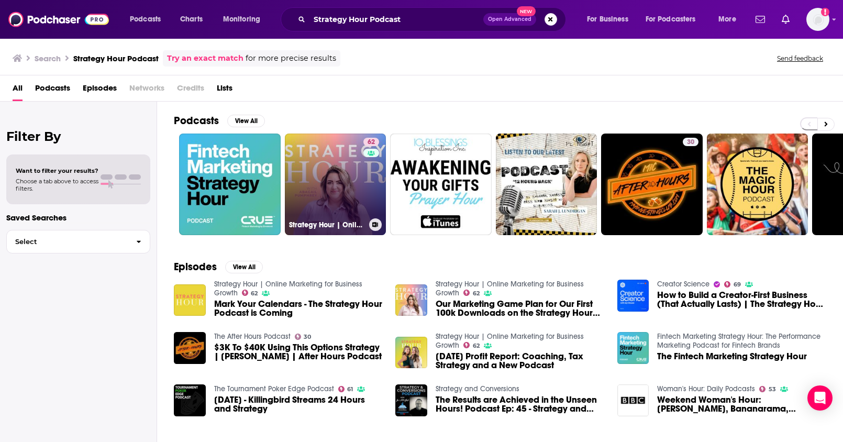 The width and height of the screenshot is (843, 442). What do you see at coordinates (520, 404) in the screenshot?
I see `span: The Results are Achieved in the Unseen Hours! Podcast Ep: 45 - Strategy and Conversions with JMJ` at bounding box center [520, 404].